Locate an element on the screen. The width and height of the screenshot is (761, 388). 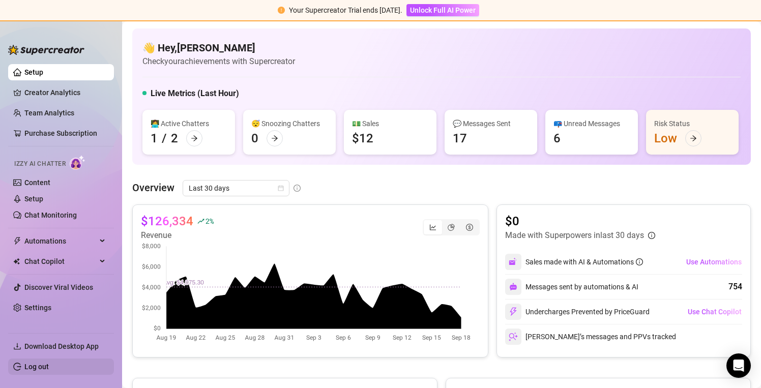
span: thunderbolt is located at coordinates (17, 241).